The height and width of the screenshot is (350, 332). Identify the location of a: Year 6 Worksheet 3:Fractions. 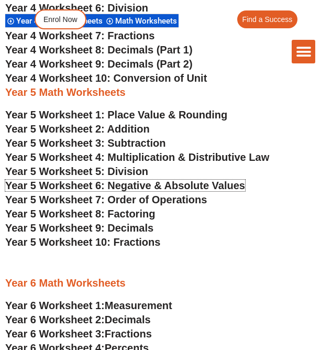
(79, 333).